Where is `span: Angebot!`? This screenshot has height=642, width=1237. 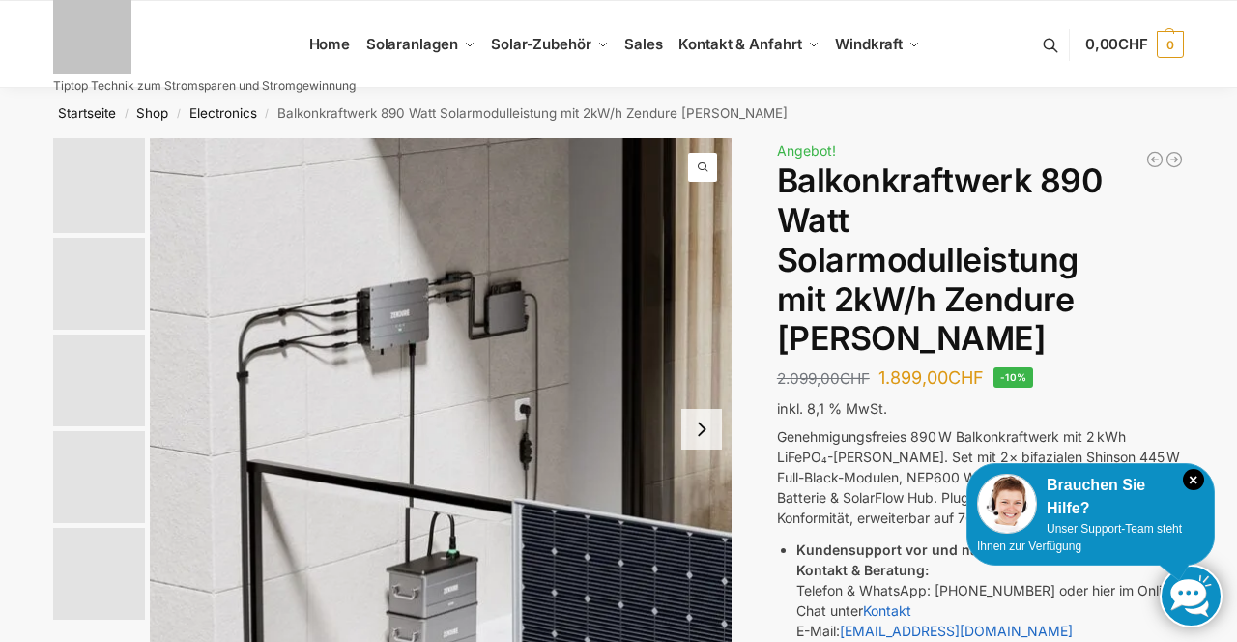
span: Angebot! is located at coordinates (806, 150).